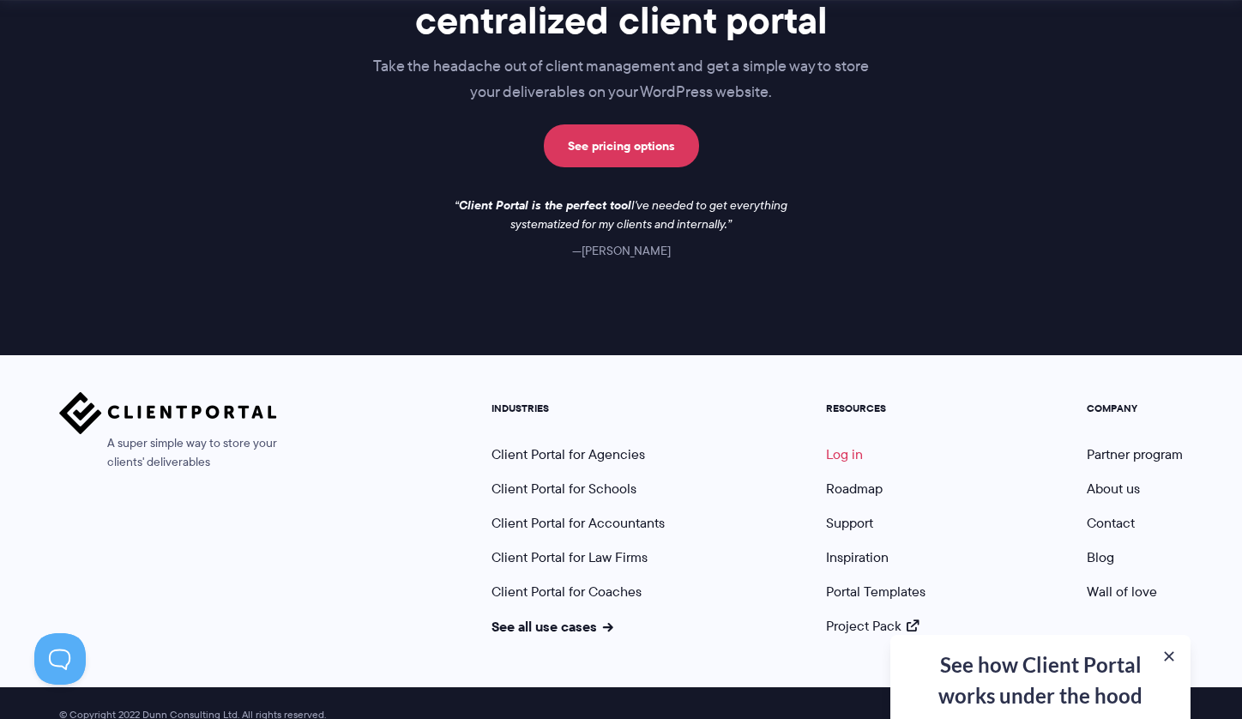 The image size is (1242, 719). I want to click on a: Project Pack, so click(872, 625).